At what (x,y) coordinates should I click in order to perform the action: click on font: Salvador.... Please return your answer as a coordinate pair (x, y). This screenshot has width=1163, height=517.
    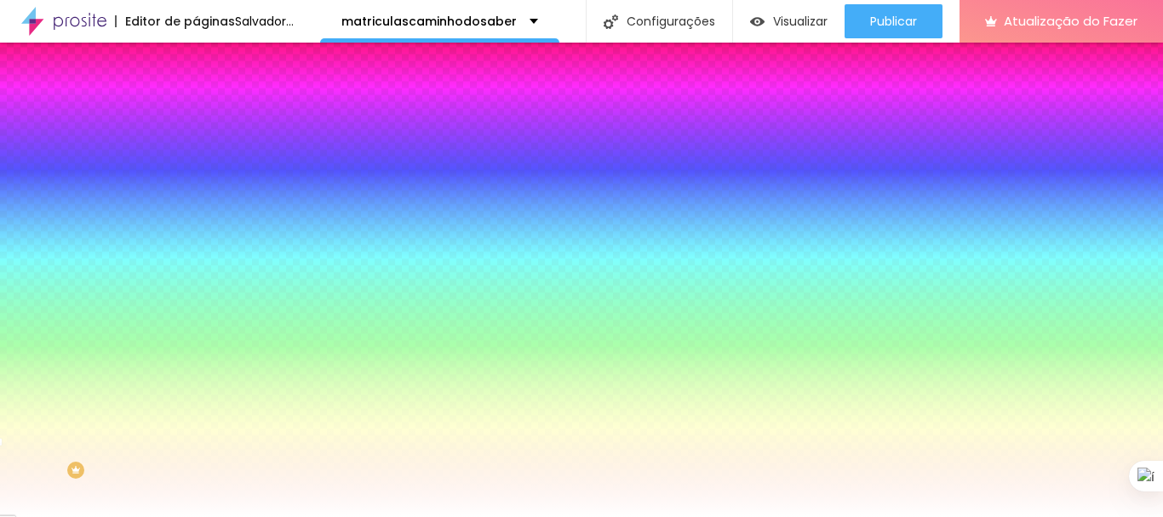
    Looking at the image, I should click on (264, 21).